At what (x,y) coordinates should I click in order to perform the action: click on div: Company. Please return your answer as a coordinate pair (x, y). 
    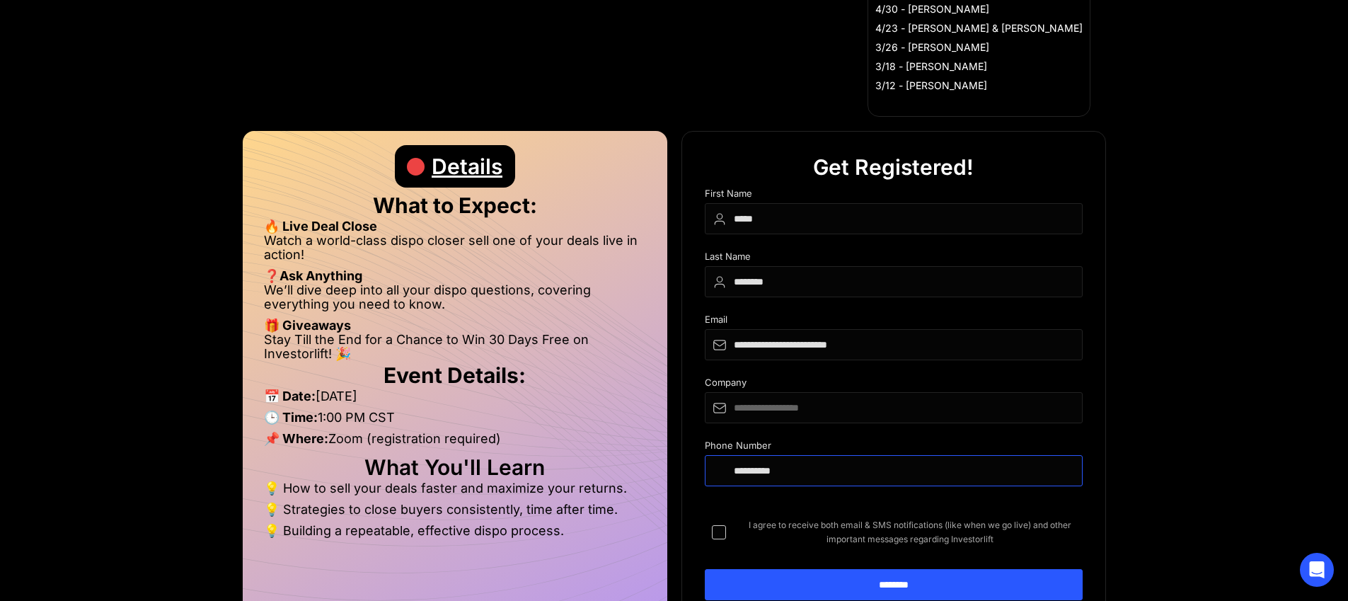
    Looking at the image, I should click on (894, 384).